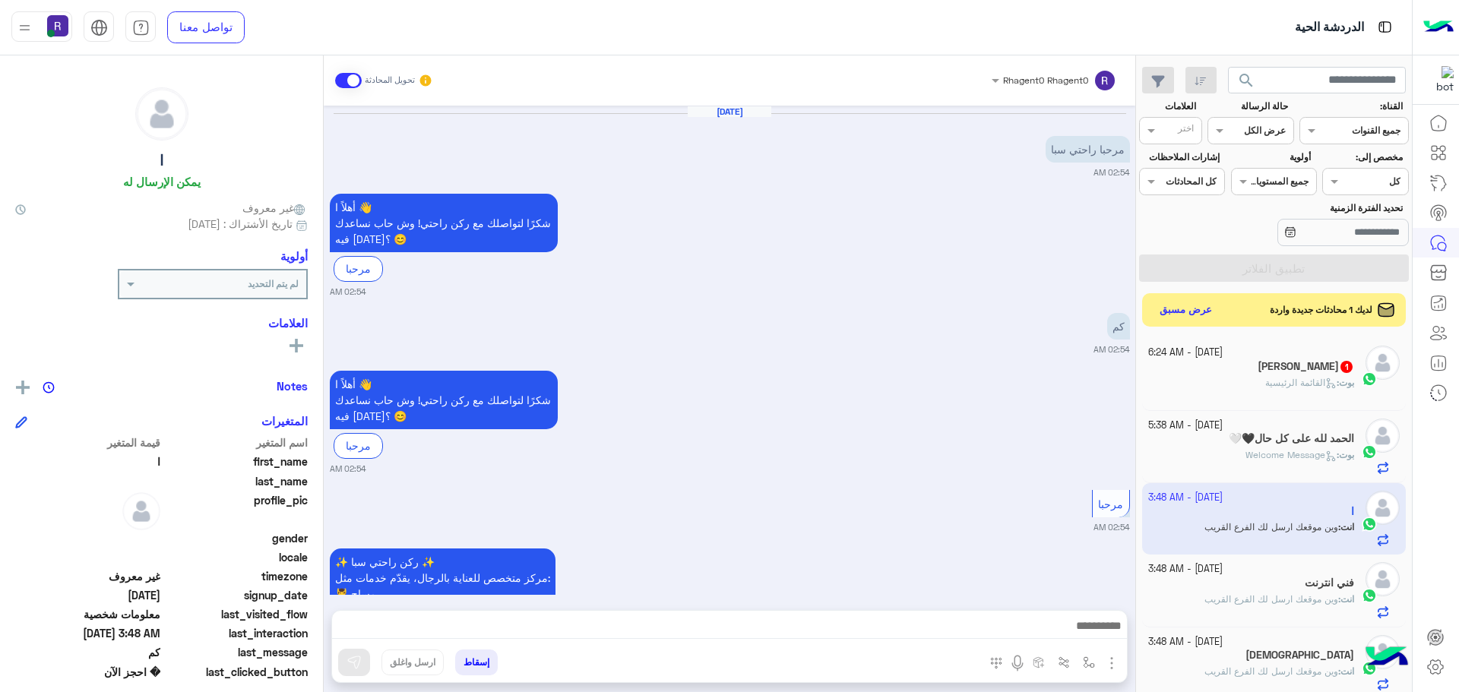 The width and height of the screenshot is (1459, 692). What do you see at coordinates (236, 633) in the screenshot?
I see `span: last_interaction` at bounding box center [236, 633].